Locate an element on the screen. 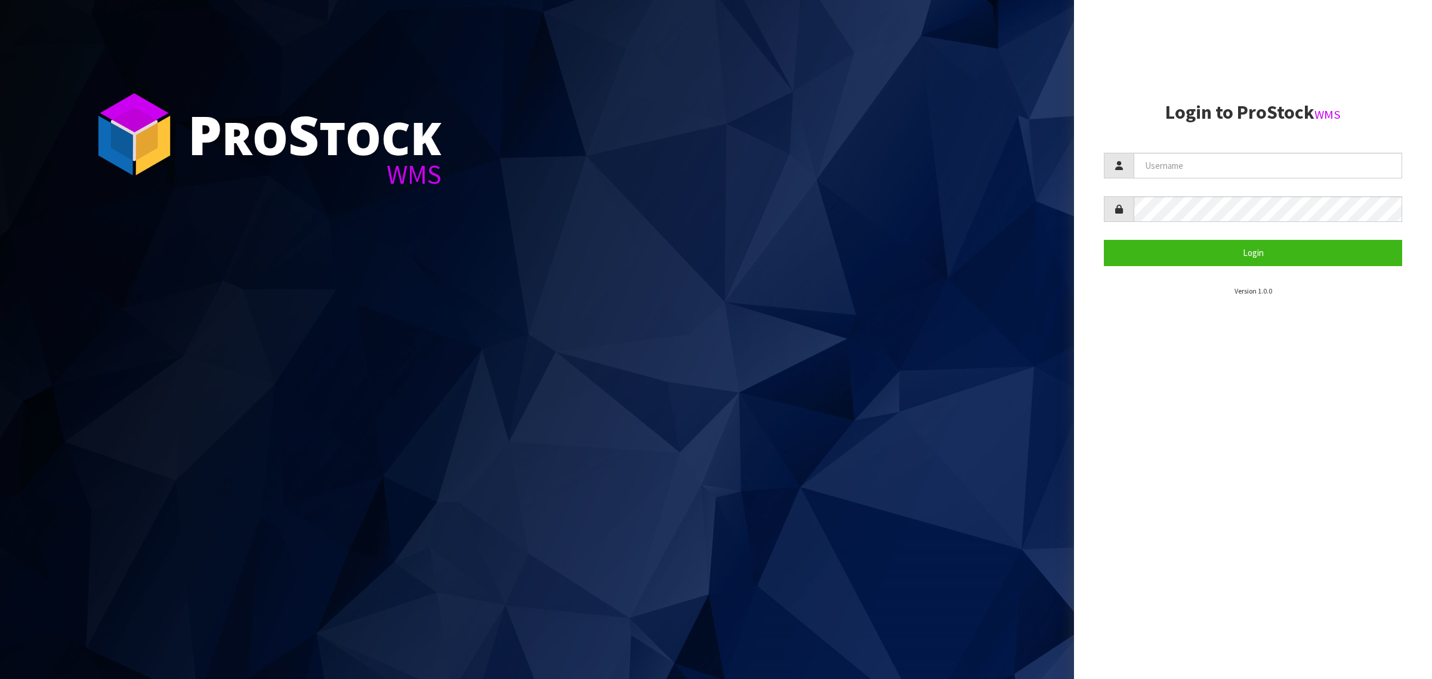  span: P is located at coordinates (205, 134).